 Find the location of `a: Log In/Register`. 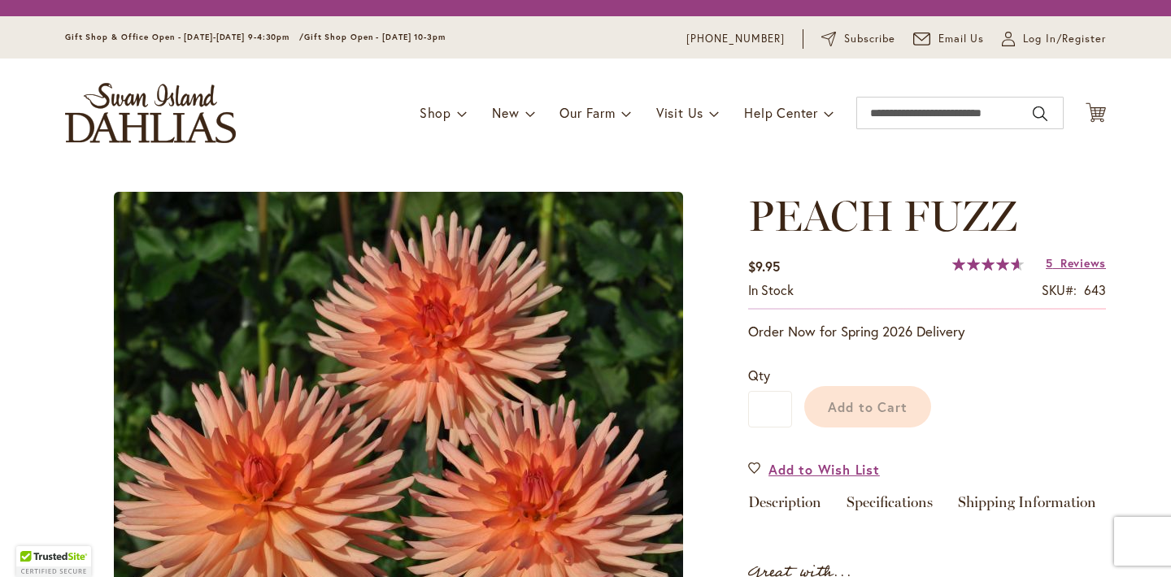

a: Log In/Register is located at coordinates (1054, 39).